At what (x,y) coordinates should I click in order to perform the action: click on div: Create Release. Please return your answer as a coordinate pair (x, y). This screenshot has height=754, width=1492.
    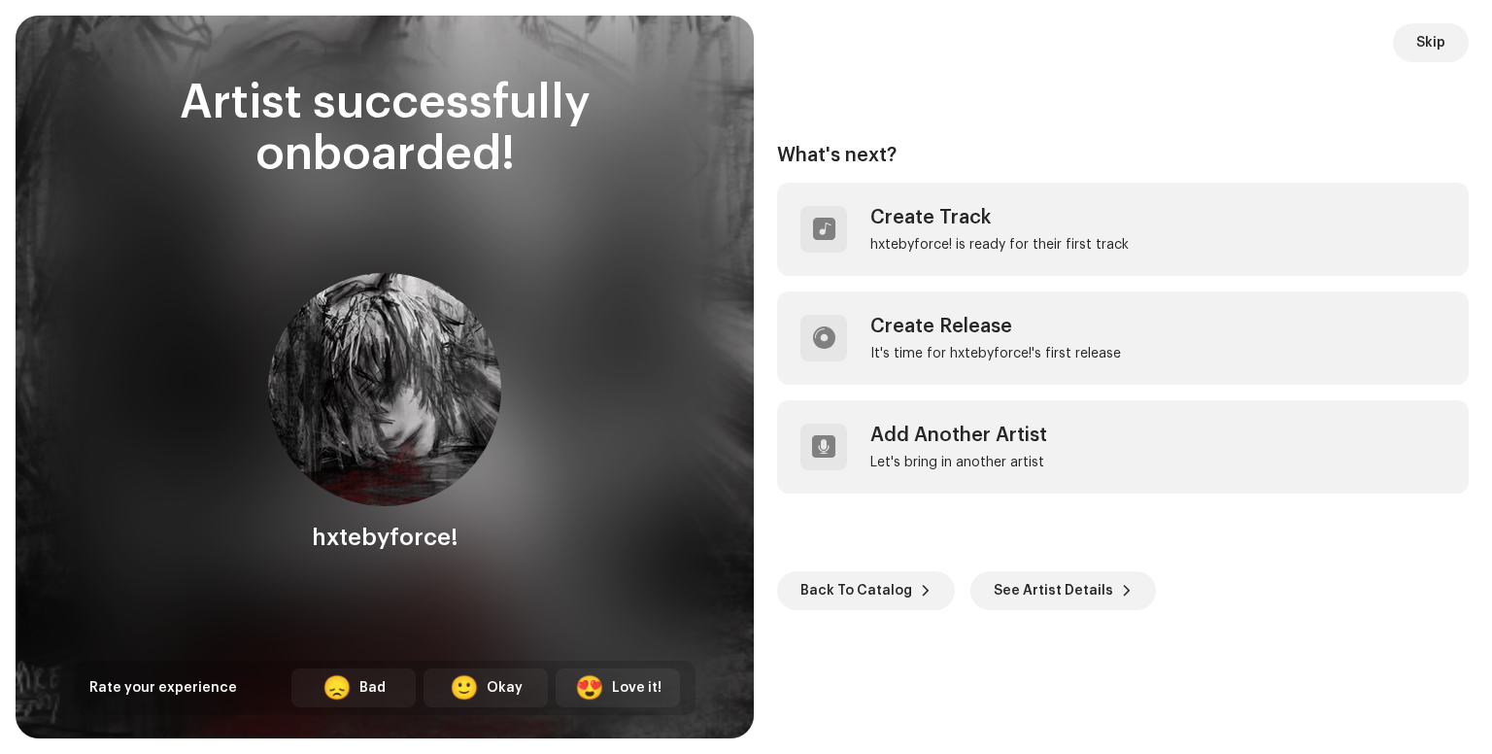
    Looking at the image, I should click on (996, 326).